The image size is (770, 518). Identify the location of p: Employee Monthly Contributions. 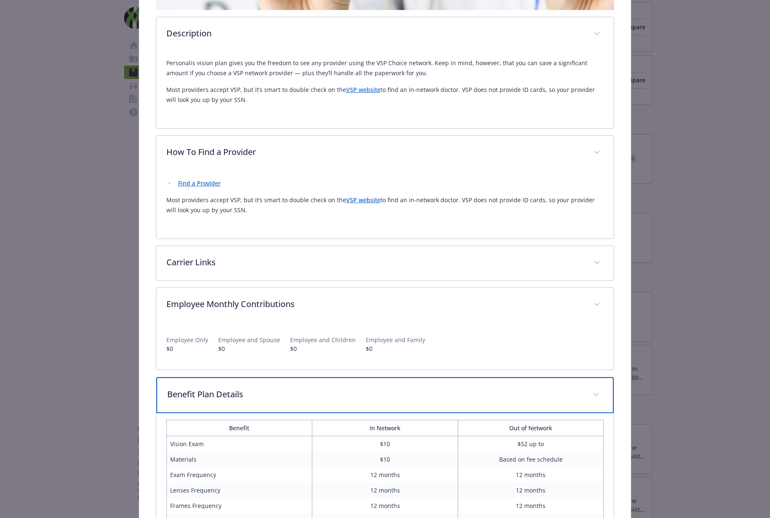
(375, 304).